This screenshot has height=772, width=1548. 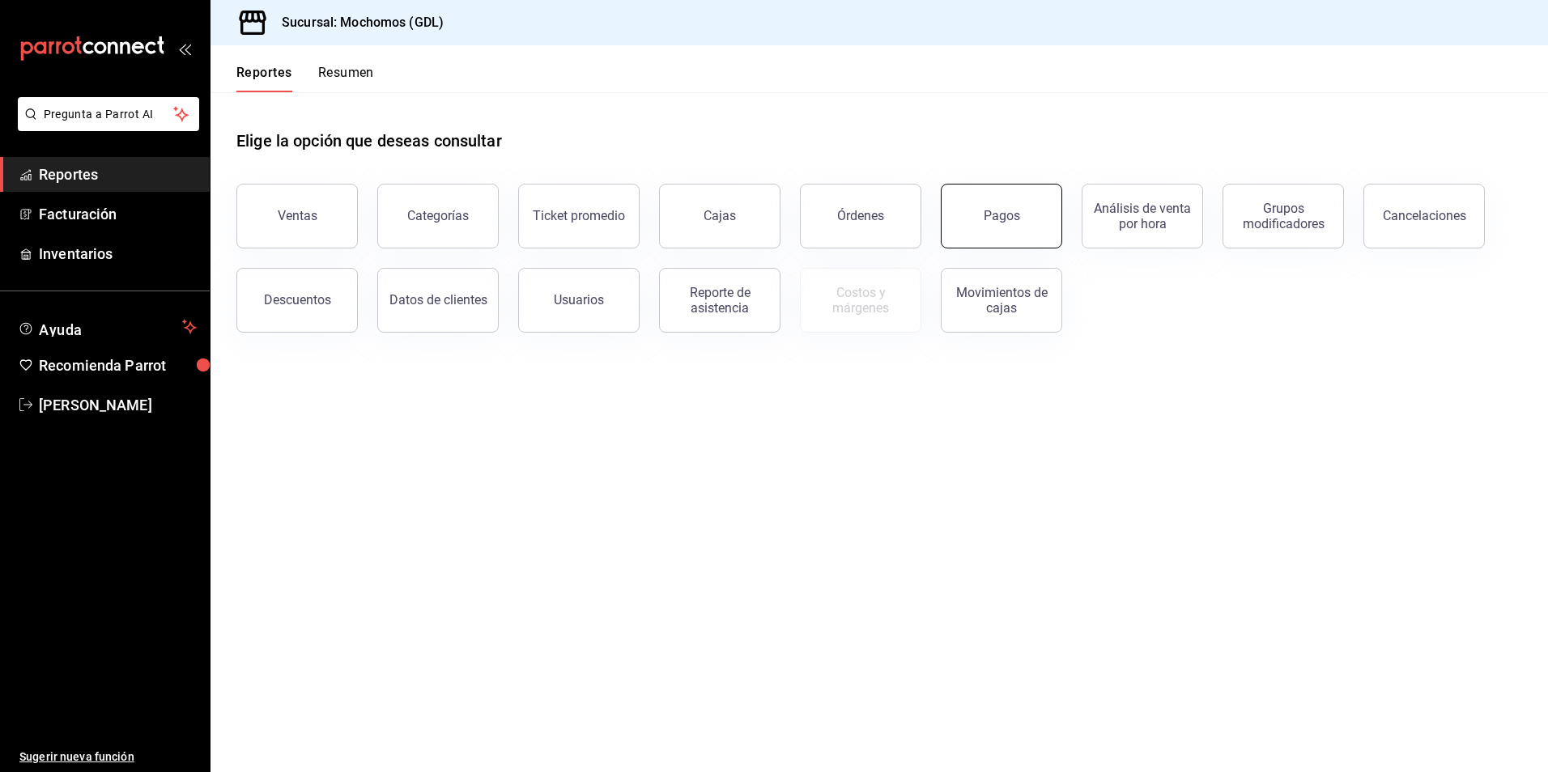 I want to click on span: Recomienda Parrot, so click(x=117, y=365).